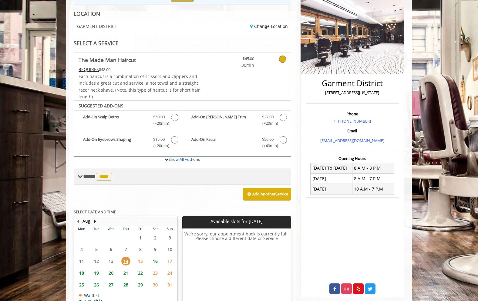 This screenshot has width=478, height=301. I want to click on span: 25, so click(82, 284).